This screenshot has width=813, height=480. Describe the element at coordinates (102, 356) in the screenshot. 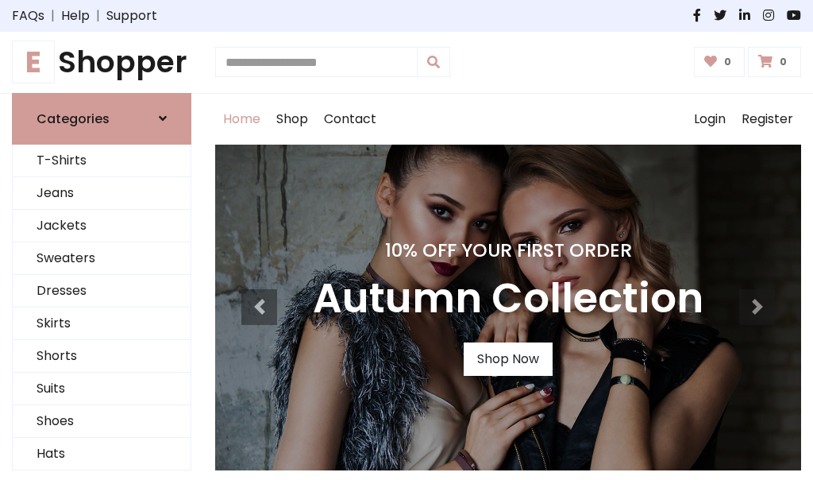

I see `a: Shorts` at that location.